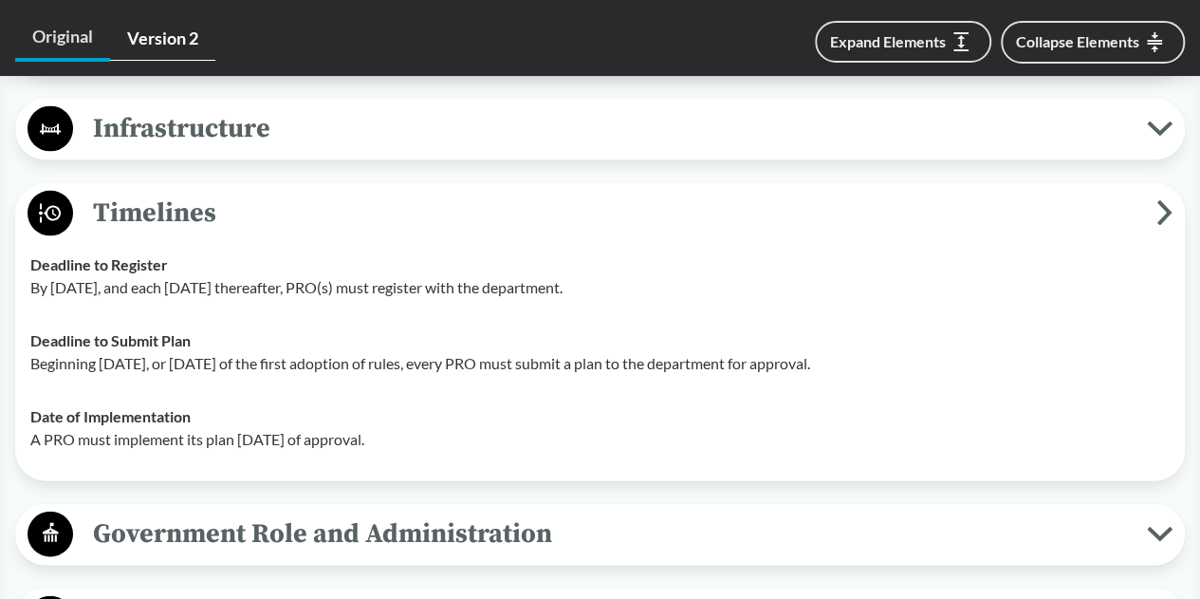 The image size is (1200, 599). What do you see at coordinates (110, 416) in the screenshot?
I see `strong: Date of Implementation` at bounding box center [110, 416].